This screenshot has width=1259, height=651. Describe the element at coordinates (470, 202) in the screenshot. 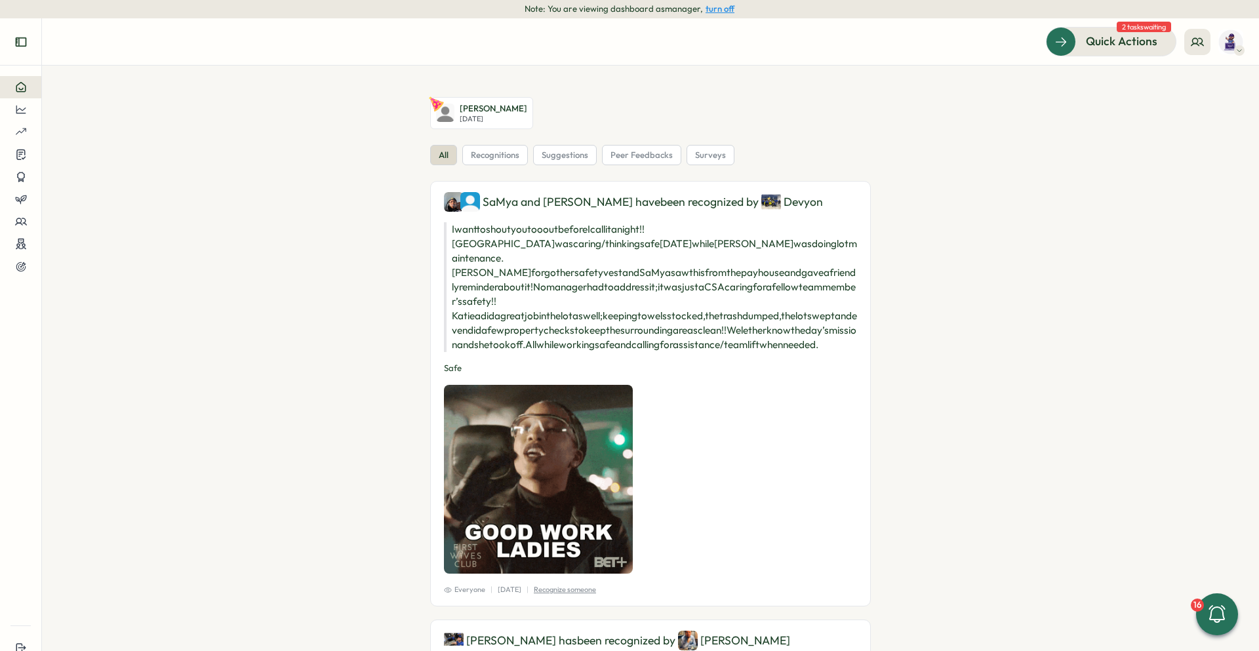

I see `img: Katiea Brooks` at that location.